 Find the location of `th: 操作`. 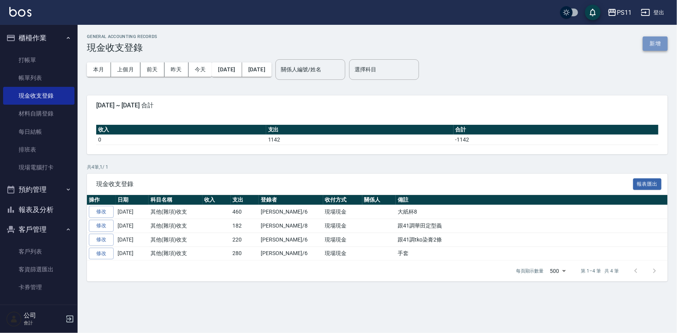

th: 操作 is located at coordinates (101, 200).